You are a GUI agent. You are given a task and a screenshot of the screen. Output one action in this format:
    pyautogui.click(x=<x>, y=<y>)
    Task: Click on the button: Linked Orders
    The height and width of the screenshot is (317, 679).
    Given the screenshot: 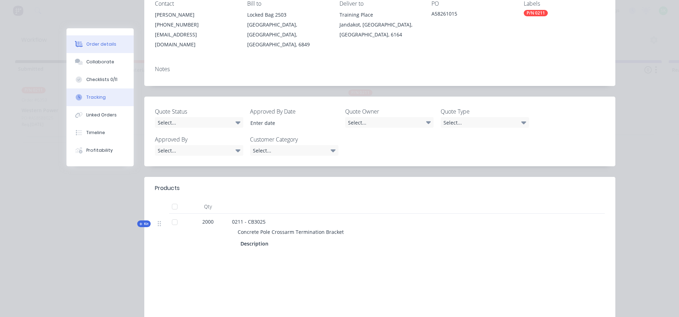 What is the action you would take?
    pyautogui.click(x=100, y=115)
    